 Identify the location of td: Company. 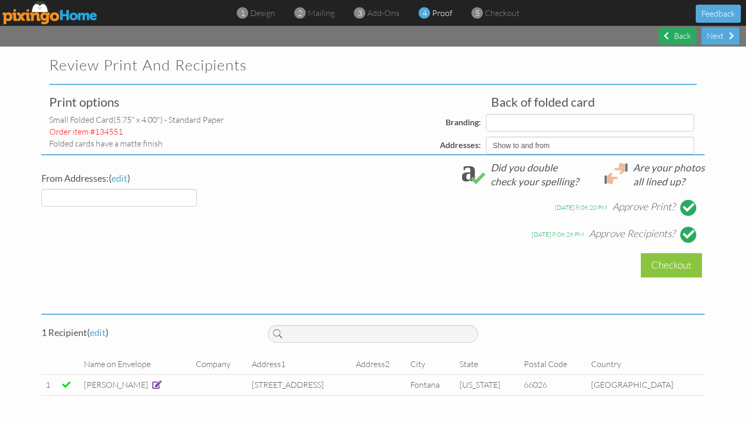
(220, 364).